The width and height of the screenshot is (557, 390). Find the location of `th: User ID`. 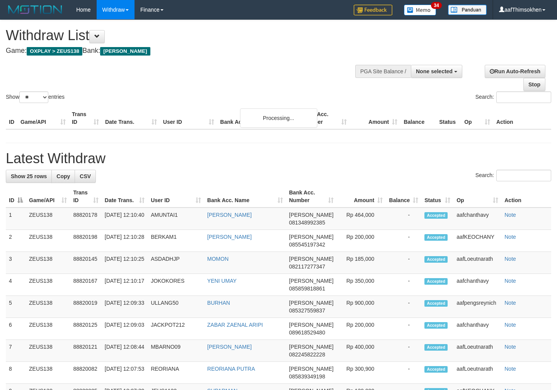

th: User ID is located at coordinates (188, 118).